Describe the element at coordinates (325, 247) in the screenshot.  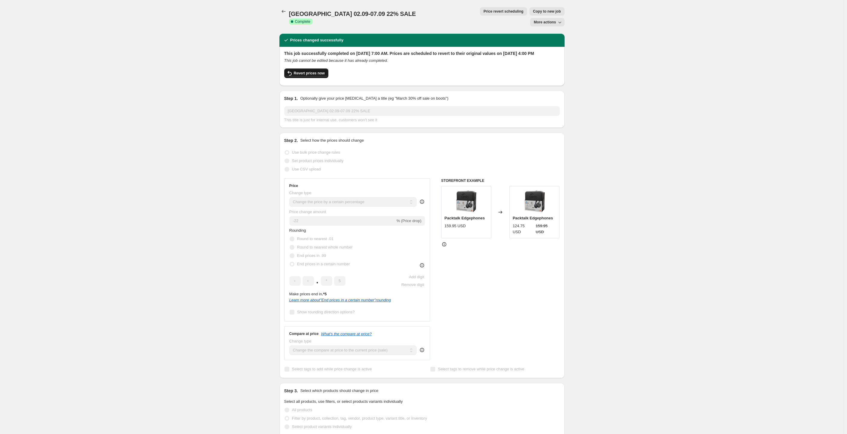
I see `span: Round to nearest whole number` at that location.